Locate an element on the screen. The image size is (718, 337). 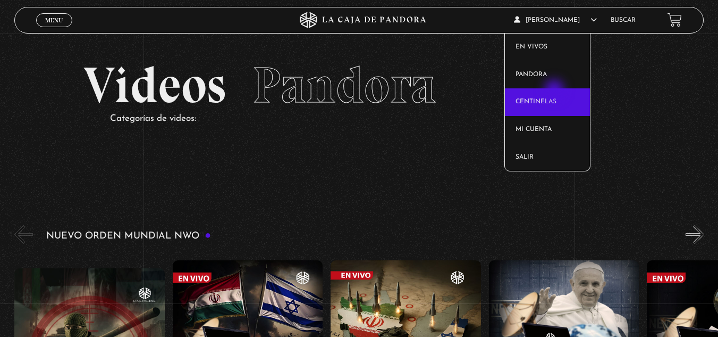
a: Salir is located at coordinates (548, 157).